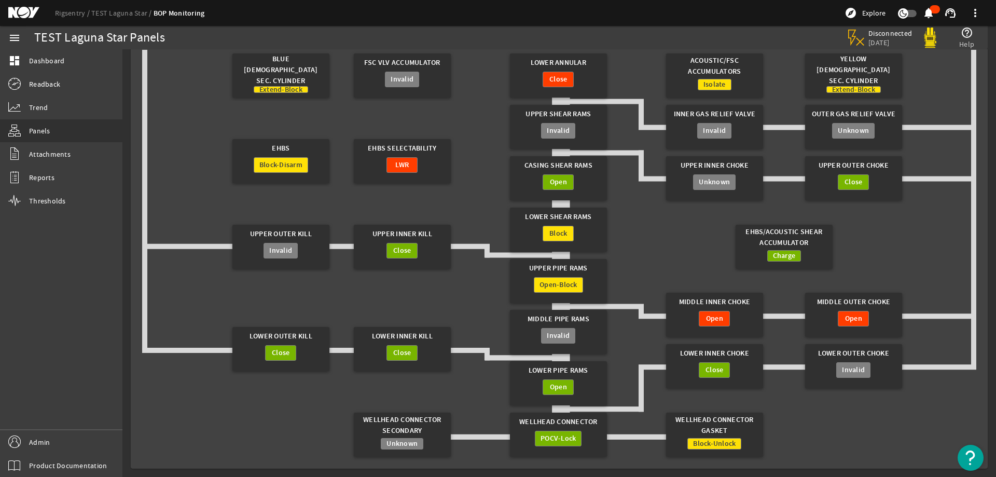  What do you see at coordinates (714, 353) in the screenshot?
I see `div: Lower Inner Choke` at bounding box center [714, 353].